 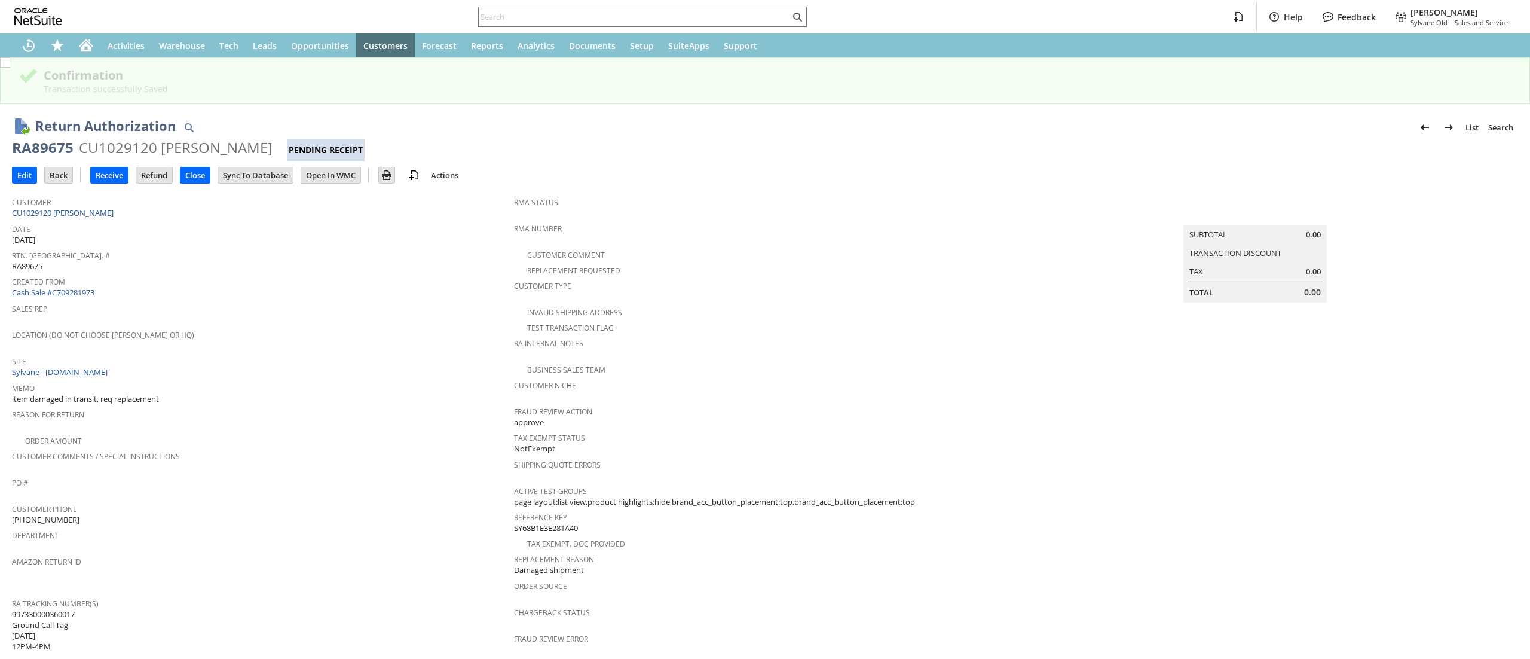 What do you see at coordinates (574, 270) in the screenshot?
I see `a: Replacement Requested` at bounding box center [574, 270].